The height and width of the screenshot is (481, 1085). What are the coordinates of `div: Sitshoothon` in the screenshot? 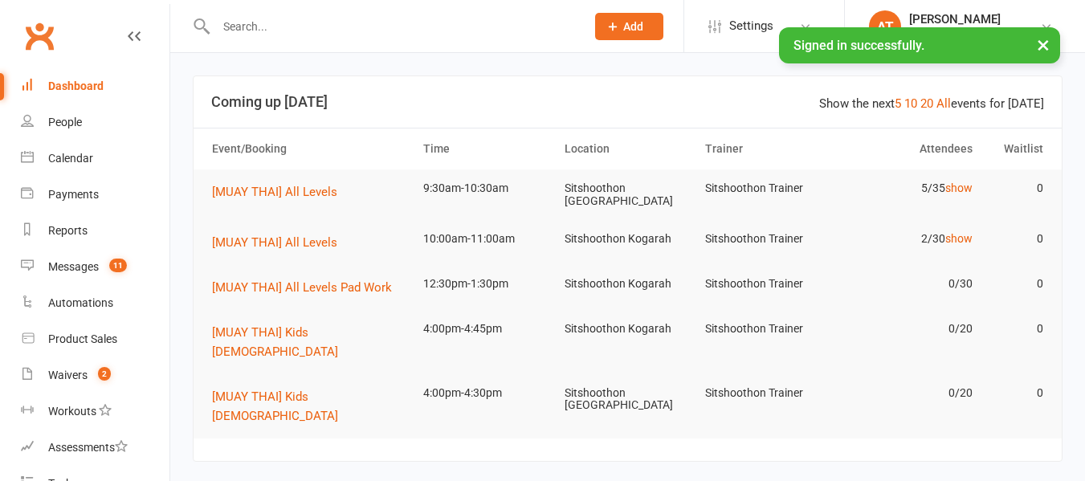 It's located at (955, 34).